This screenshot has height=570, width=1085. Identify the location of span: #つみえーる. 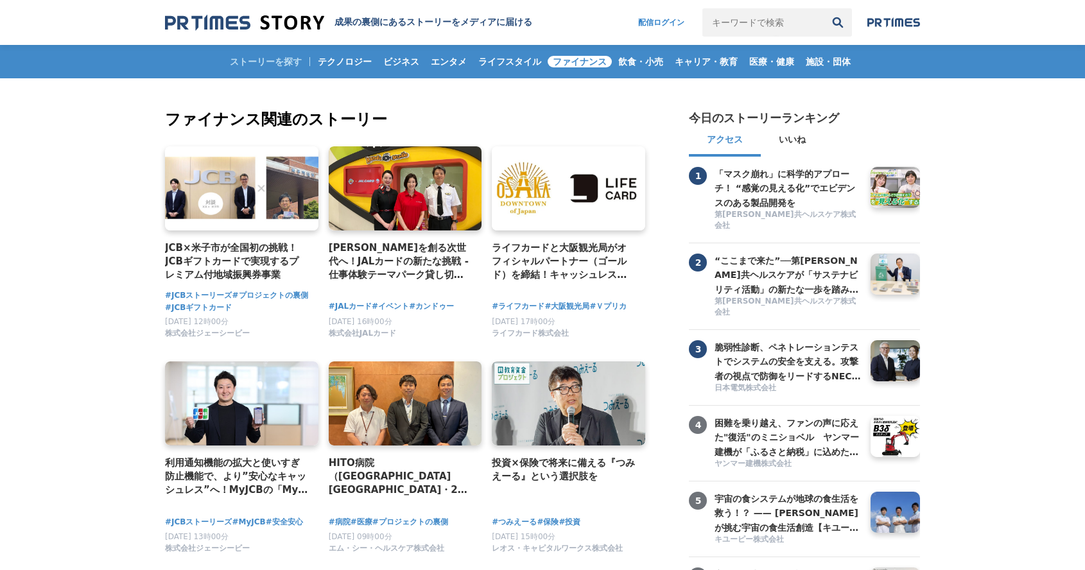
(514, 522).